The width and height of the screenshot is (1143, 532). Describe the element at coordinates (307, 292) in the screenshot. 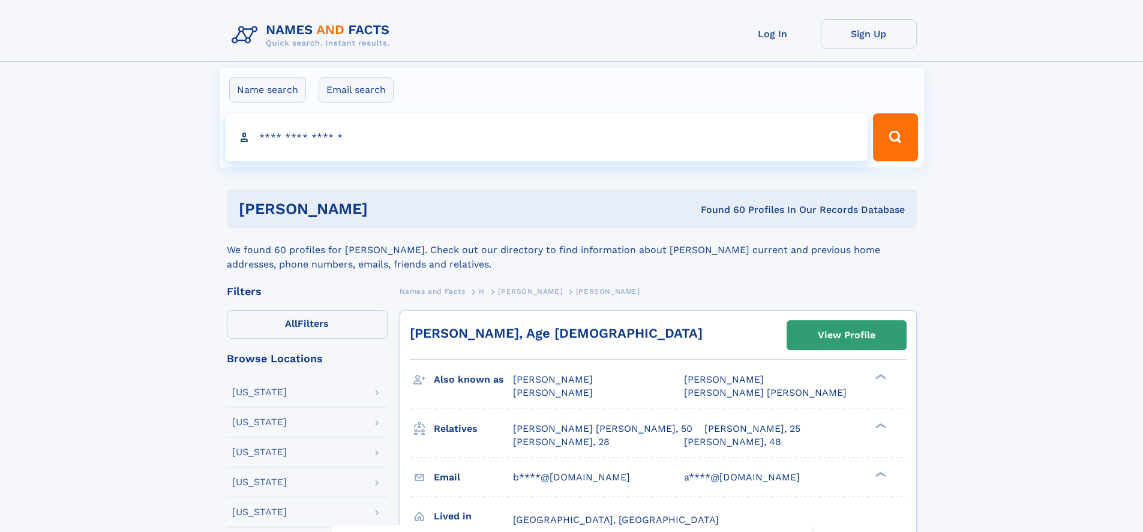

I see `div: Filters` at that location.